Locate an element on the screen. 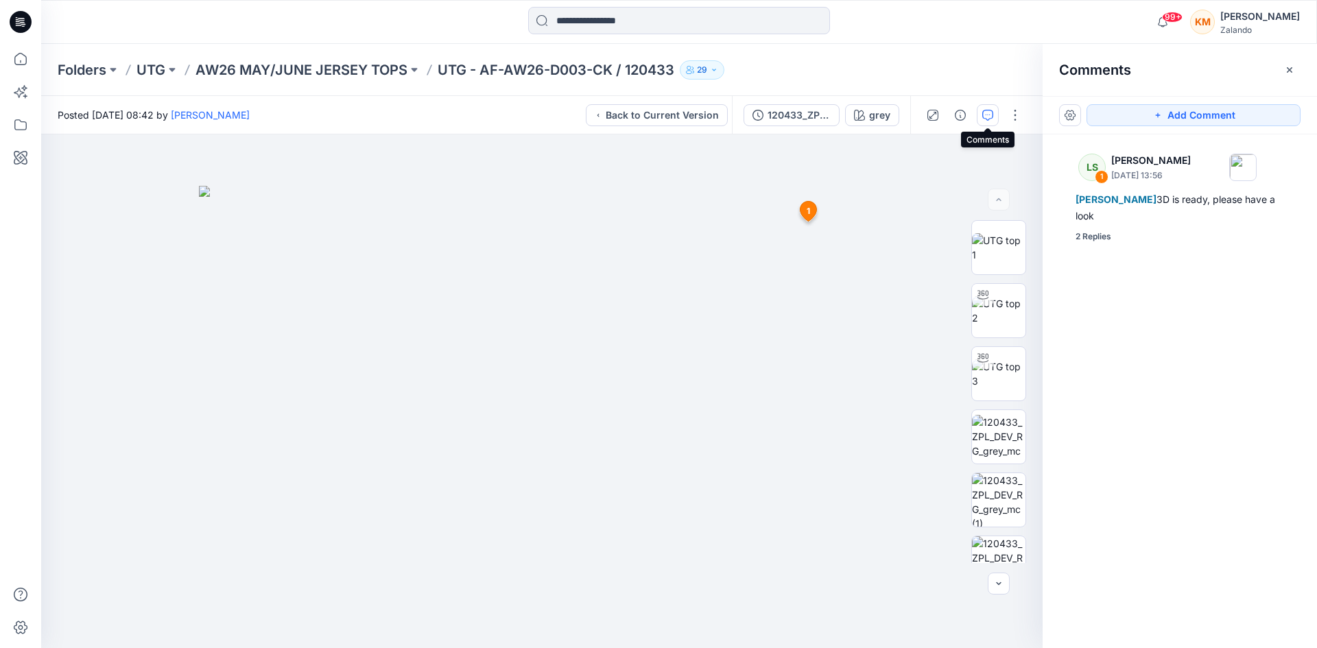  div: Zalando is located at coordinates (1260, 29).